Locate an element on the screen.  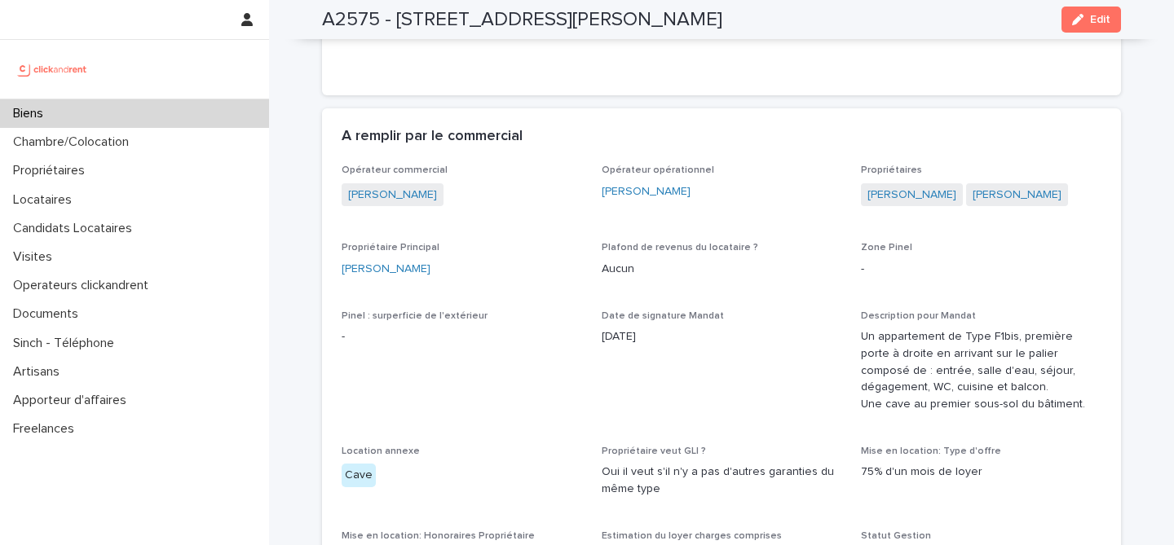
p: Biens is located at coordinates (31, 113).